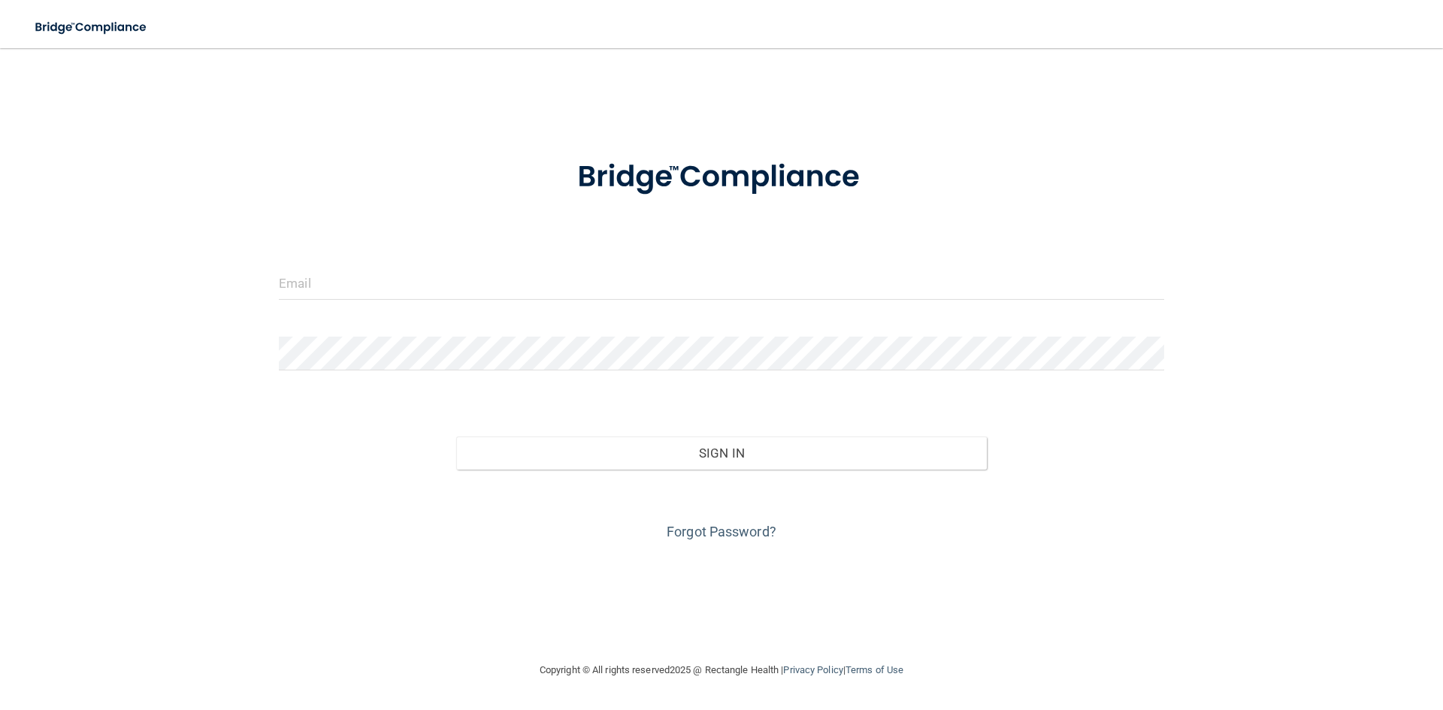 This screenshot has height=710, width=1443. What do you see at coordinates (721, 283) in the screenshot?
I see `input: Email` at bounding box center [721, 283].